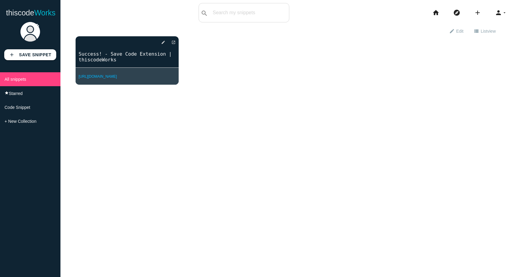  Describe the element at coordinates (30, 55) in the screenshot. I see `a: addSave Snippet` at that location.